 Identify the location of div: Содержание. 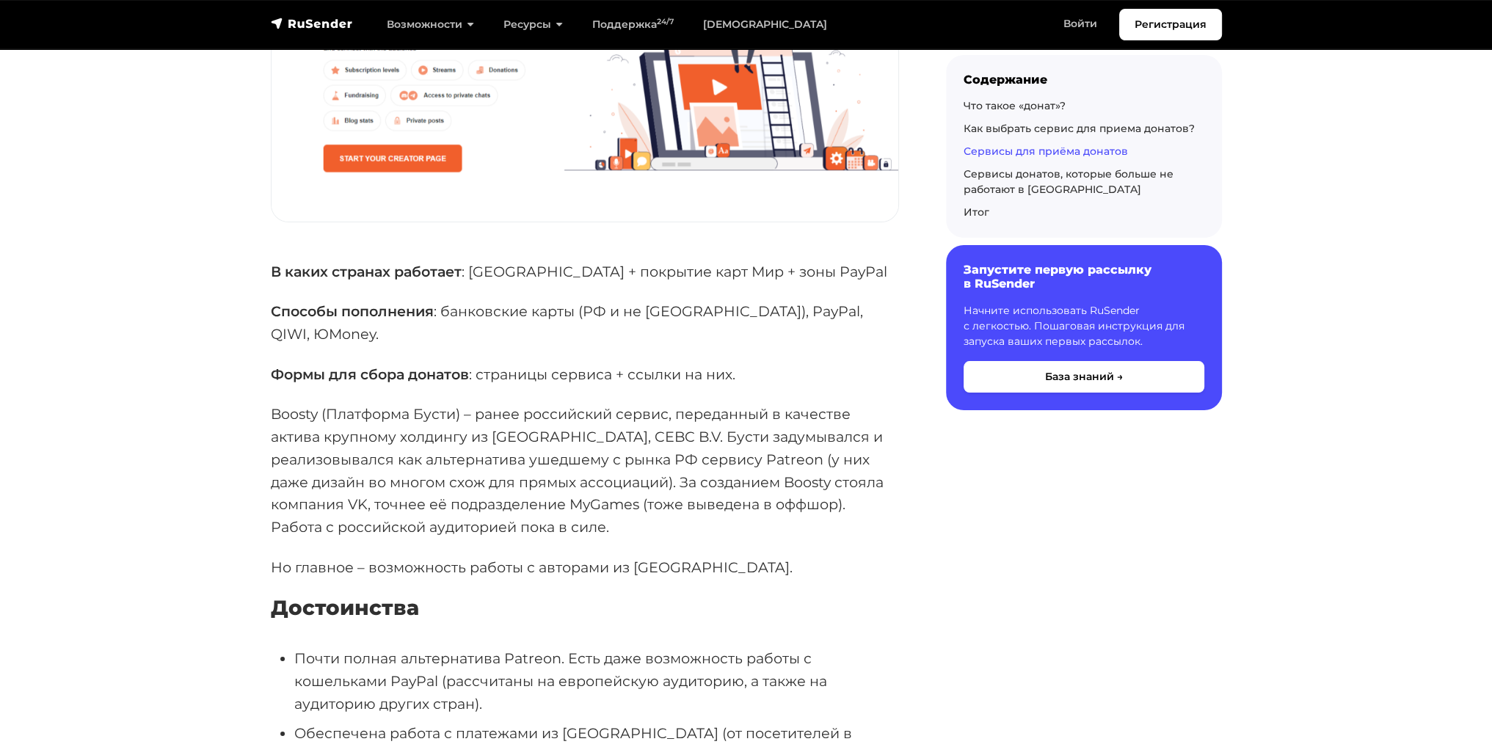
(1084, 79).